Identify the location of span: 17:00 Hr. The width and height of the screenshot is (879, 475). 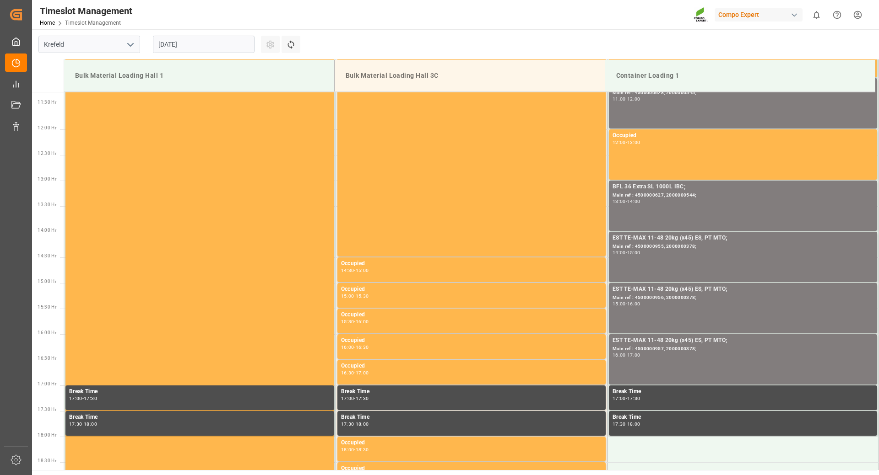
(47, 384).